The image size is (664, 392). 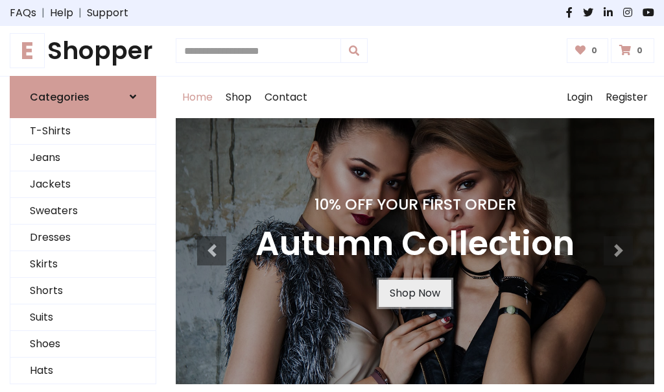 What do you see at coordinates (83, 184) in the screenshot?
I see `a: Jackets` at bounding box center [83, 184].